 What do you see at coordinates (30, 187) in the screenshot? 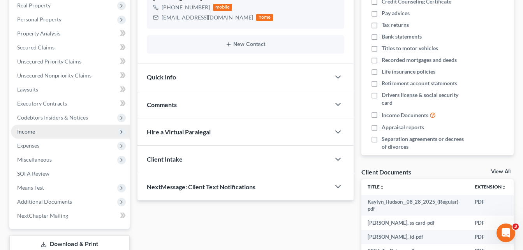
I see `span: Means Test` at bounding box center [30, 187].